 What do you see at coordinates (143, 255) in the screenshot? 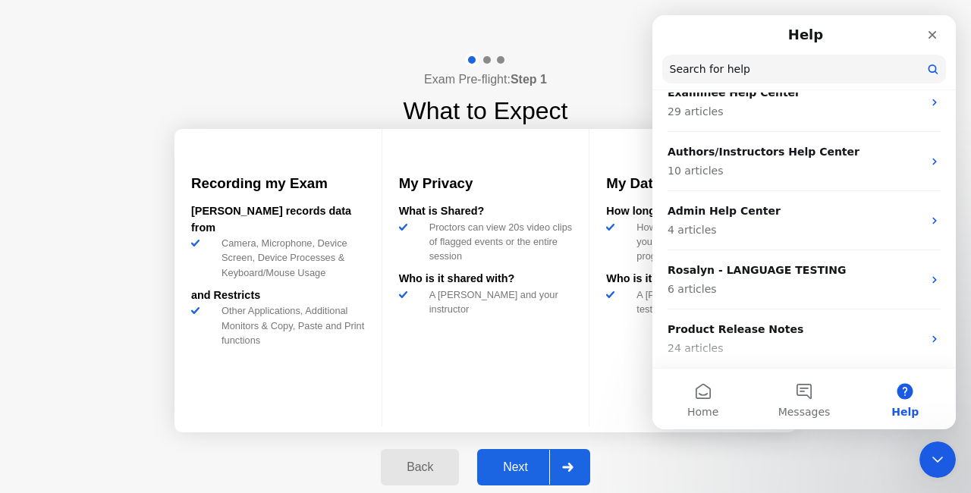
I see `p: Rosalyn - LANGUAGE TESTING` at bounding box center [143, 255].